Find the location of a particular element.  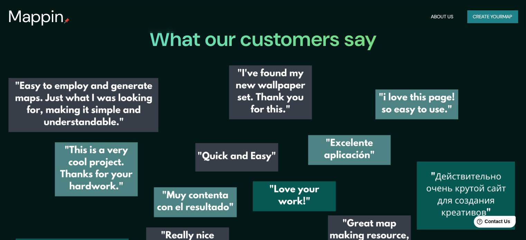

img: mappin-pin is located at coordinates (67, 21).